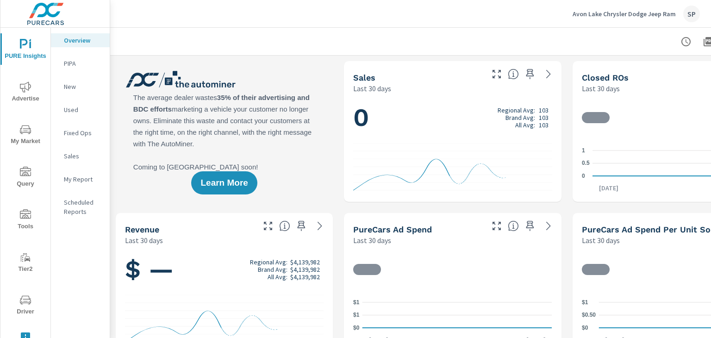 Image resolution: width=711 pixels, height=338 pixels. Describe the element at coordinates (452, 118) in the screenshot. I see `h1: 0` at that location.